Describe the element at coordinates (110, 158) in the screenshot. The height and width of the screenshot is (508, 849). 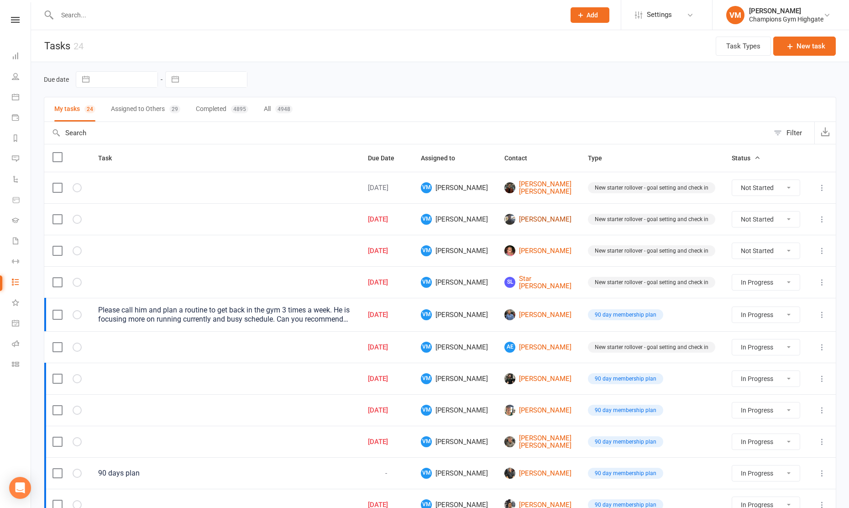
I see `span: Task` at that location.